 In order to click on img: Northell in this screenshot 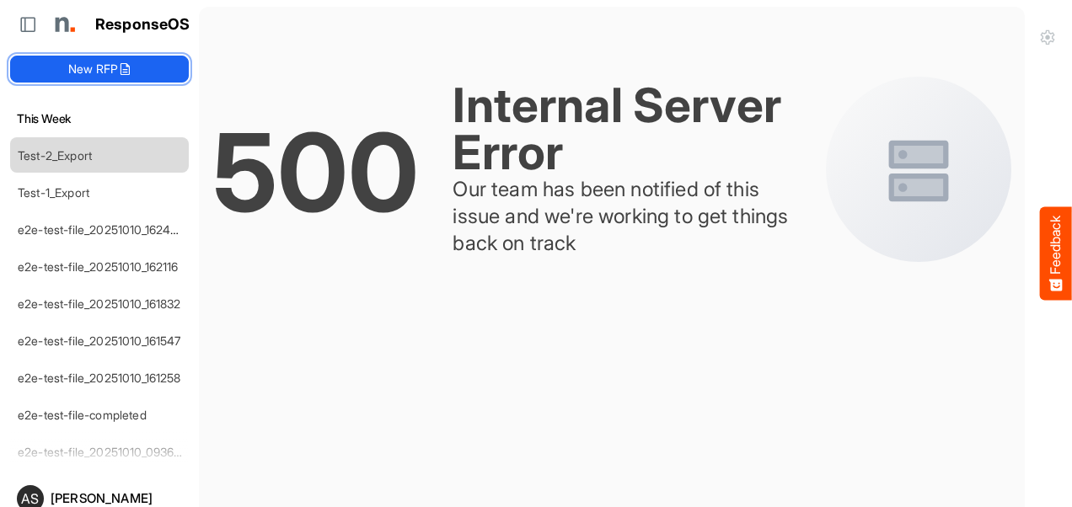, I will do `click(63, 24)`.